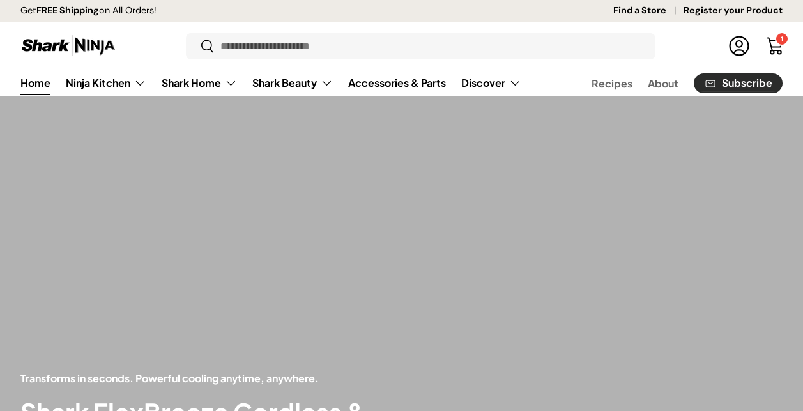  What do you see at coordinates (671, 83) in the screenshot?
I see `nav: Secondary` at bounding box center [671, 83].